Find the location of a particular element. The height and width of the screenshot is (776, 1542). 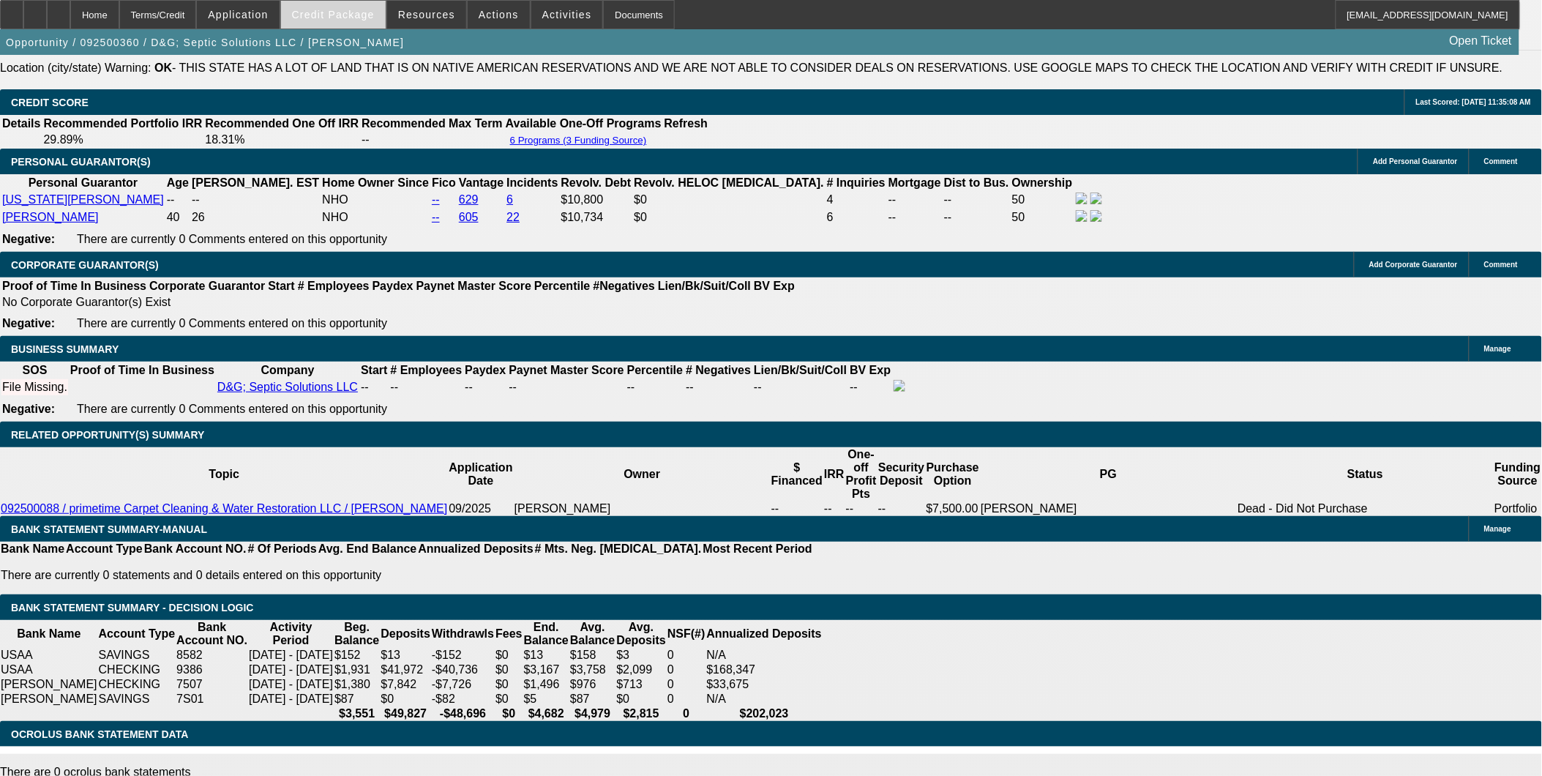

th: Activity Period is located at coordinates (290, 634).